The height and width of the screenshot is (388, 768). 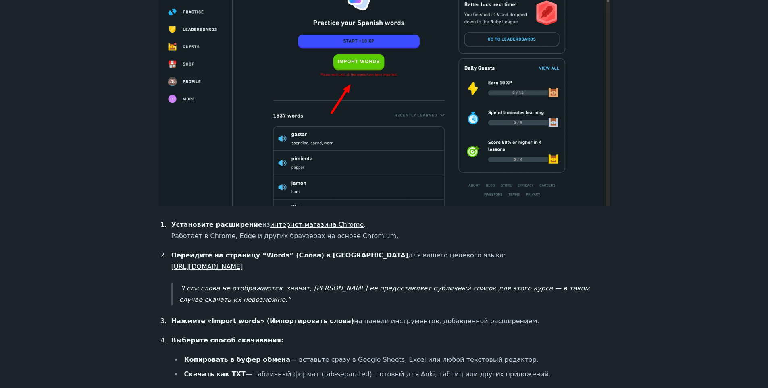 I want to click on strong: Скачать как TXT, so click(x=215, y=374).